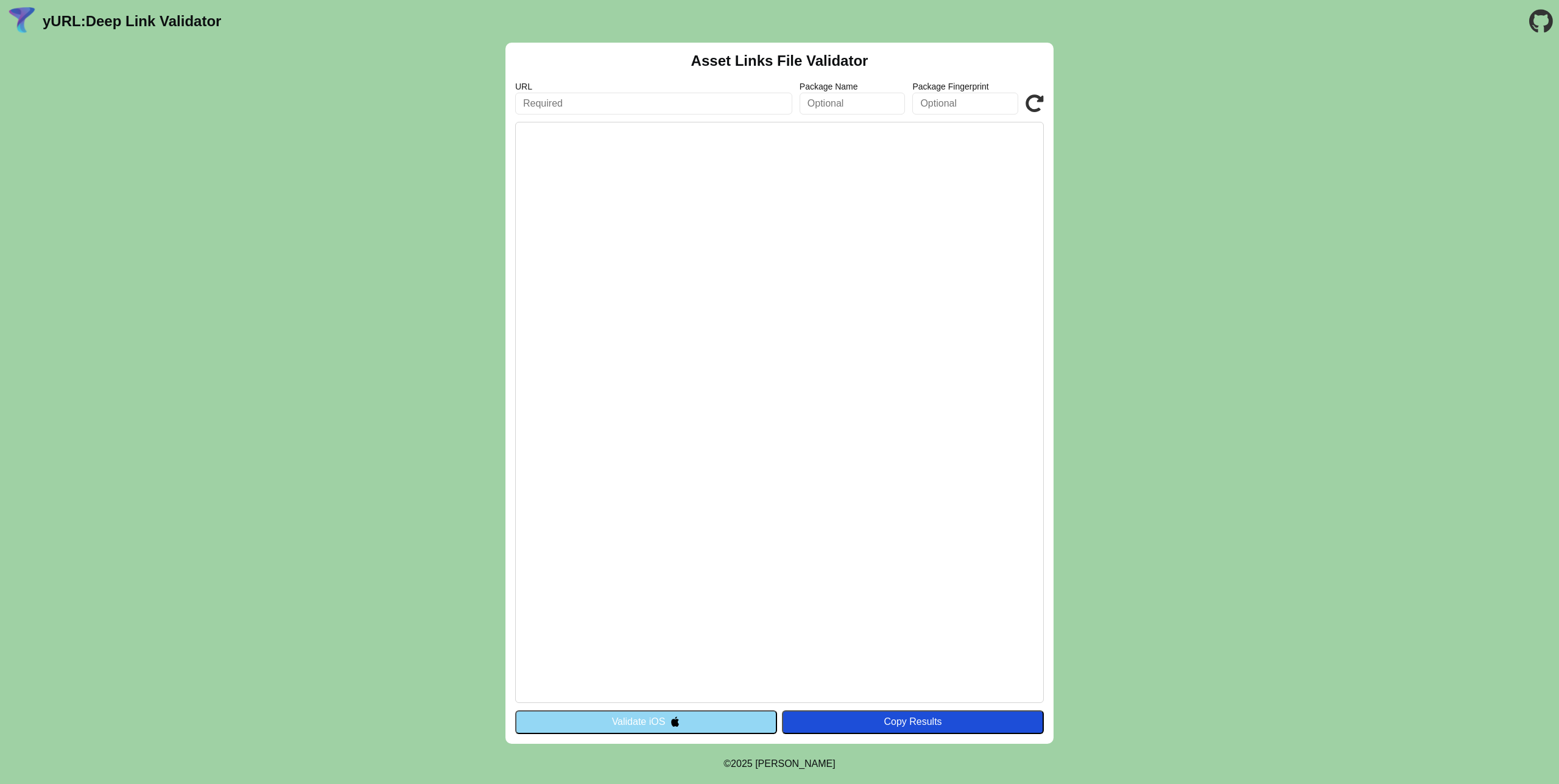 Image resolution: width=1559 pixels, height=784 pixels. What do you see at coordinates (913, 722) in the screenshot?
I see `div: Copy Results` at bounding box center [913, 722].